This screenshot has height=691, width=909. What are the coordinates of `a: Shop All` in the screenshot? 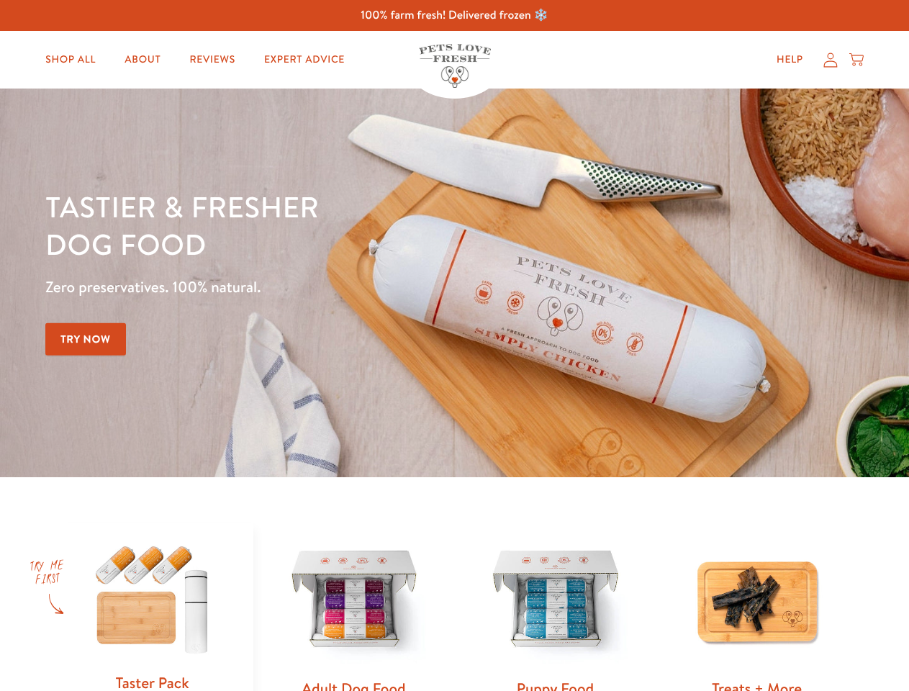 It's located at (71, 60).